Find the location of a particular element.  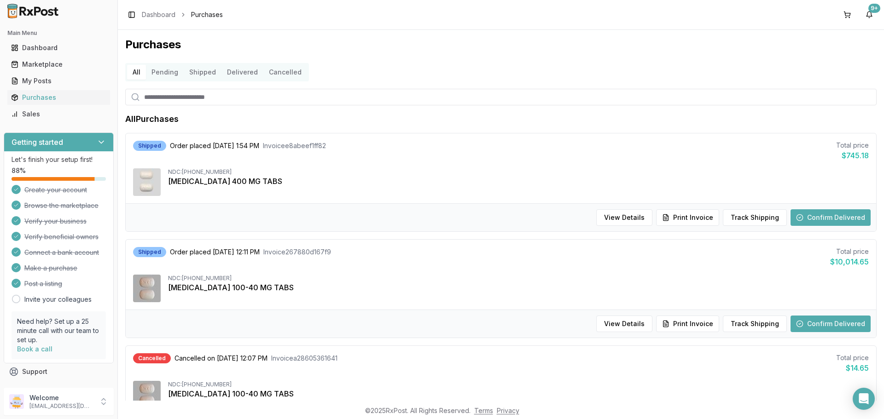

button: 9+ is located at coordinates (869, 15).